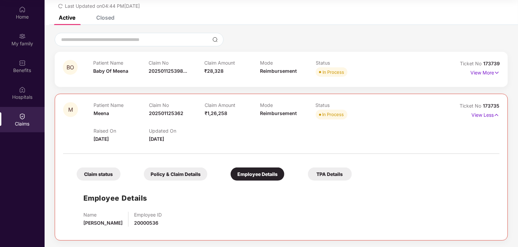 This screenshot has width=518, height=247. Describe the element at coordinates (330, 174) in the screenshot. I see `div: TPA Details` at that location.